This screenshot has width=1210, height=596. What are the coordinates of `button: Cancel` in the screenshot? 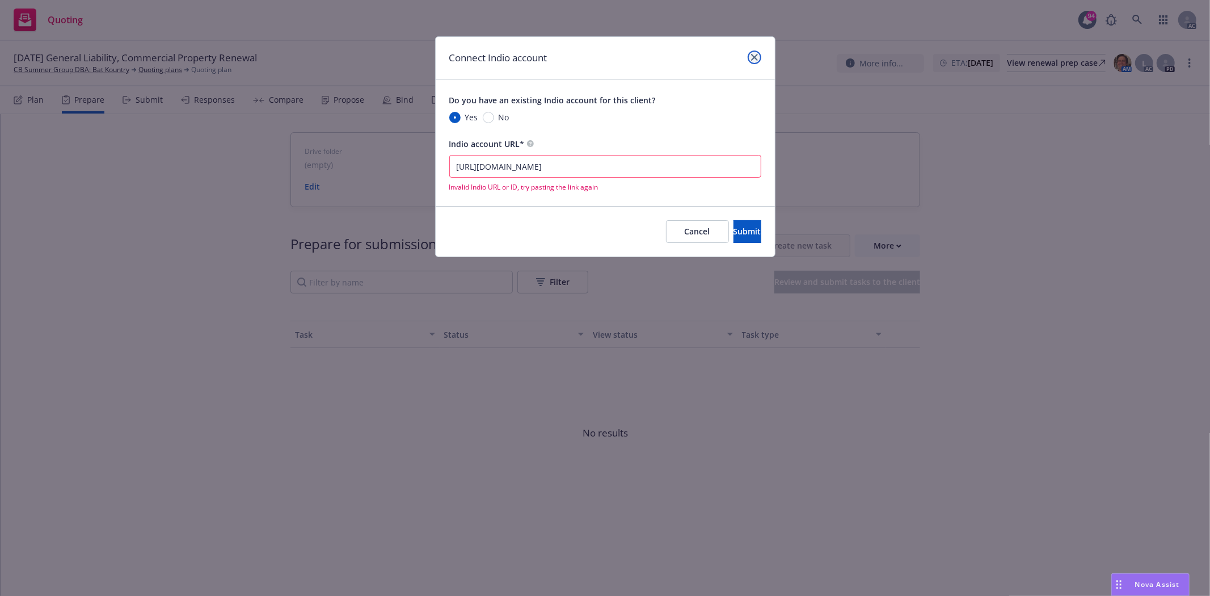 It's located at (697, 232).